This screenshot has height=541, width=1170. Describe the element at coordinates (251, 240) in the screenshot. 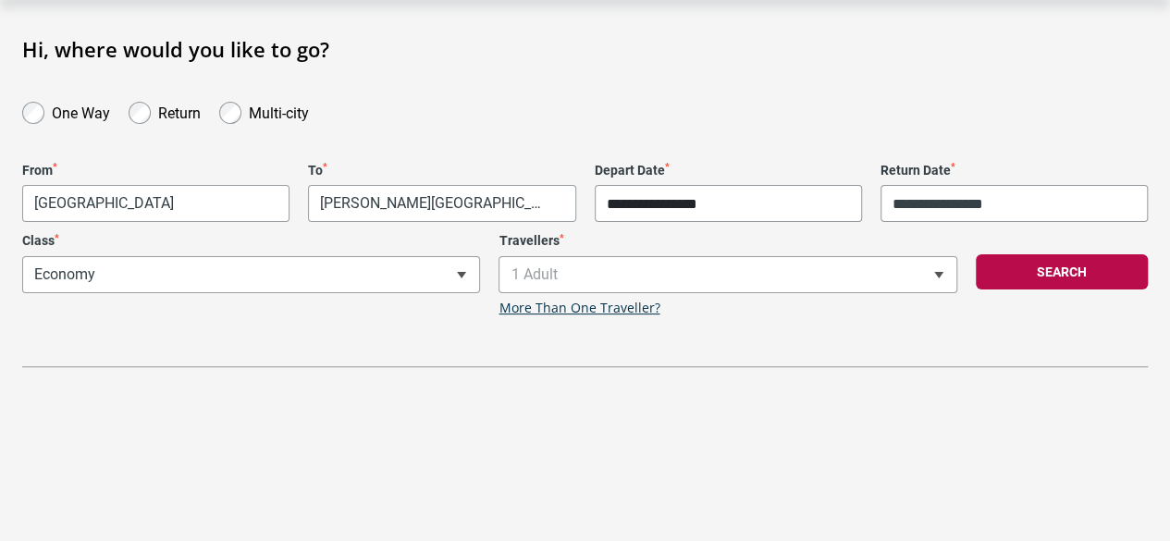

I see `label: Class` at that location.